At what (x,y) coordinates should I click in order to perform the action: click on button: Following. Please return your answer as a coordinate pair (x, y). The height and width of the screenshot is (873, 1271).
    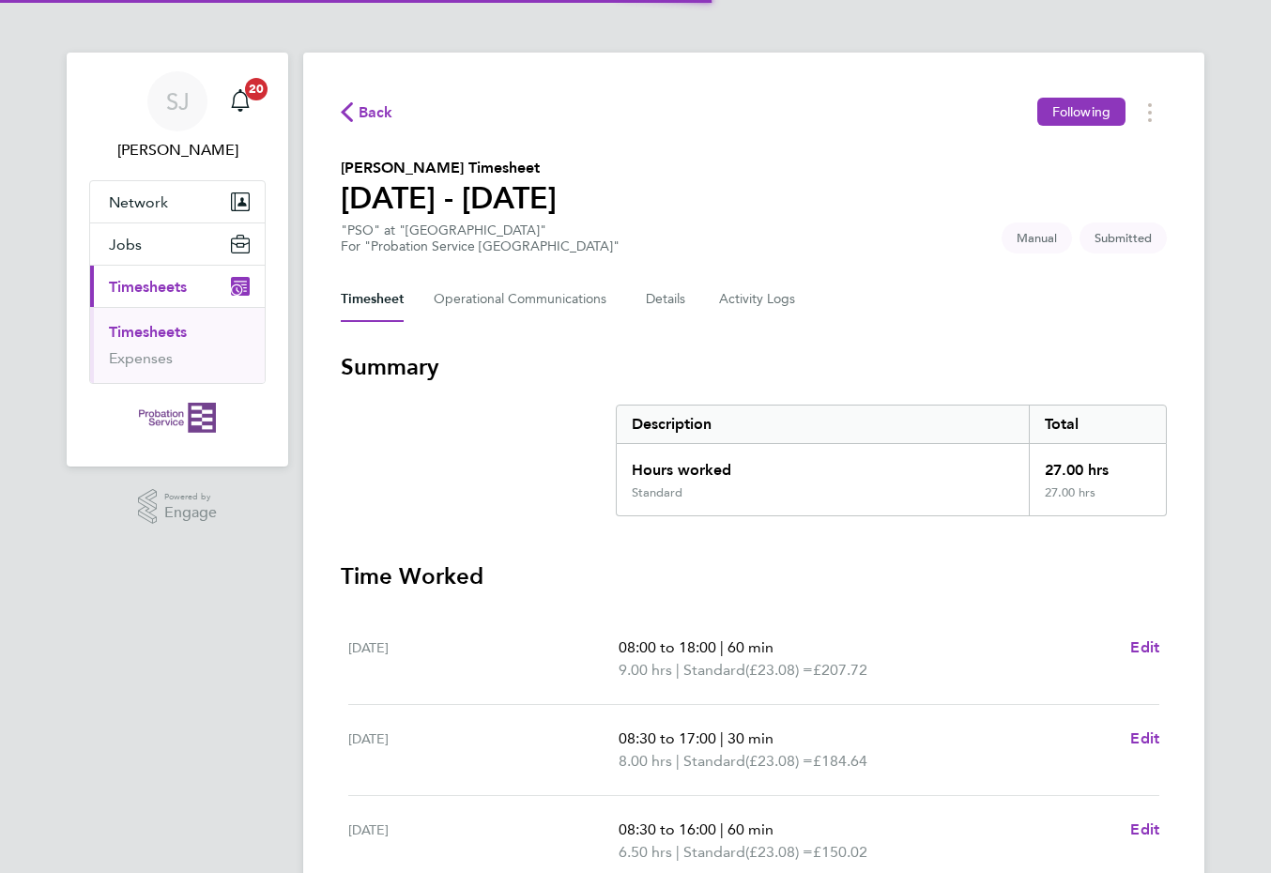
    Looking at the image, I should click on (1082, 112).